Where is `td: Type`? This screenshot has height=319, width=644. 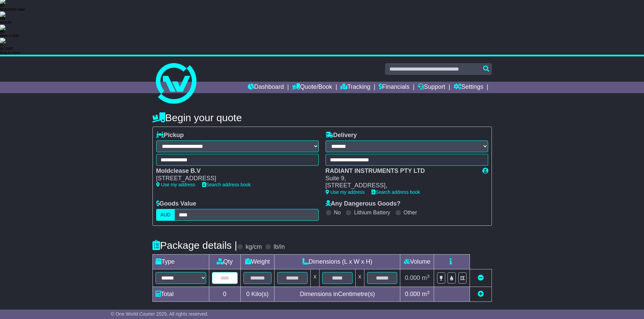 td: Type is located at coordinates (180, 262).